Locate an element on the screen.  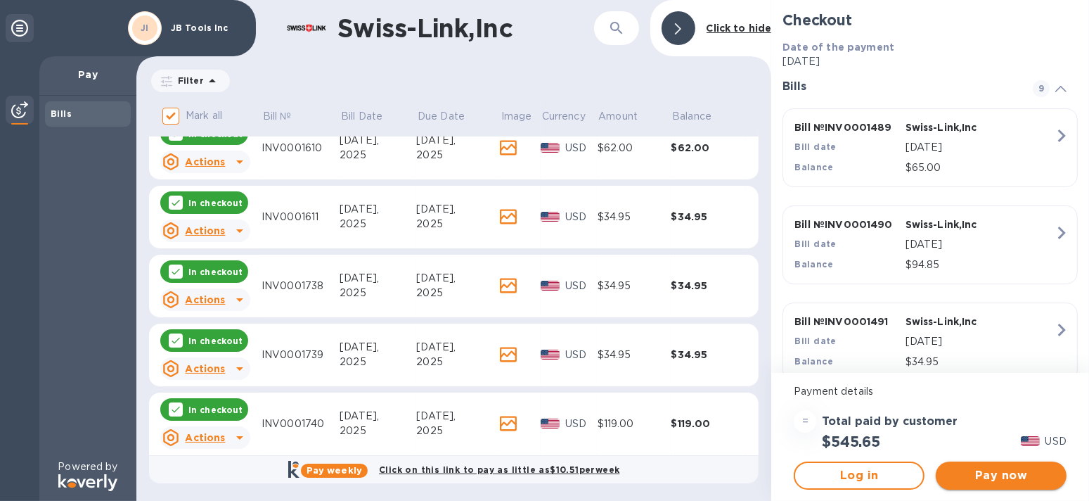
span: Log in is located at coordinates (859, 475).